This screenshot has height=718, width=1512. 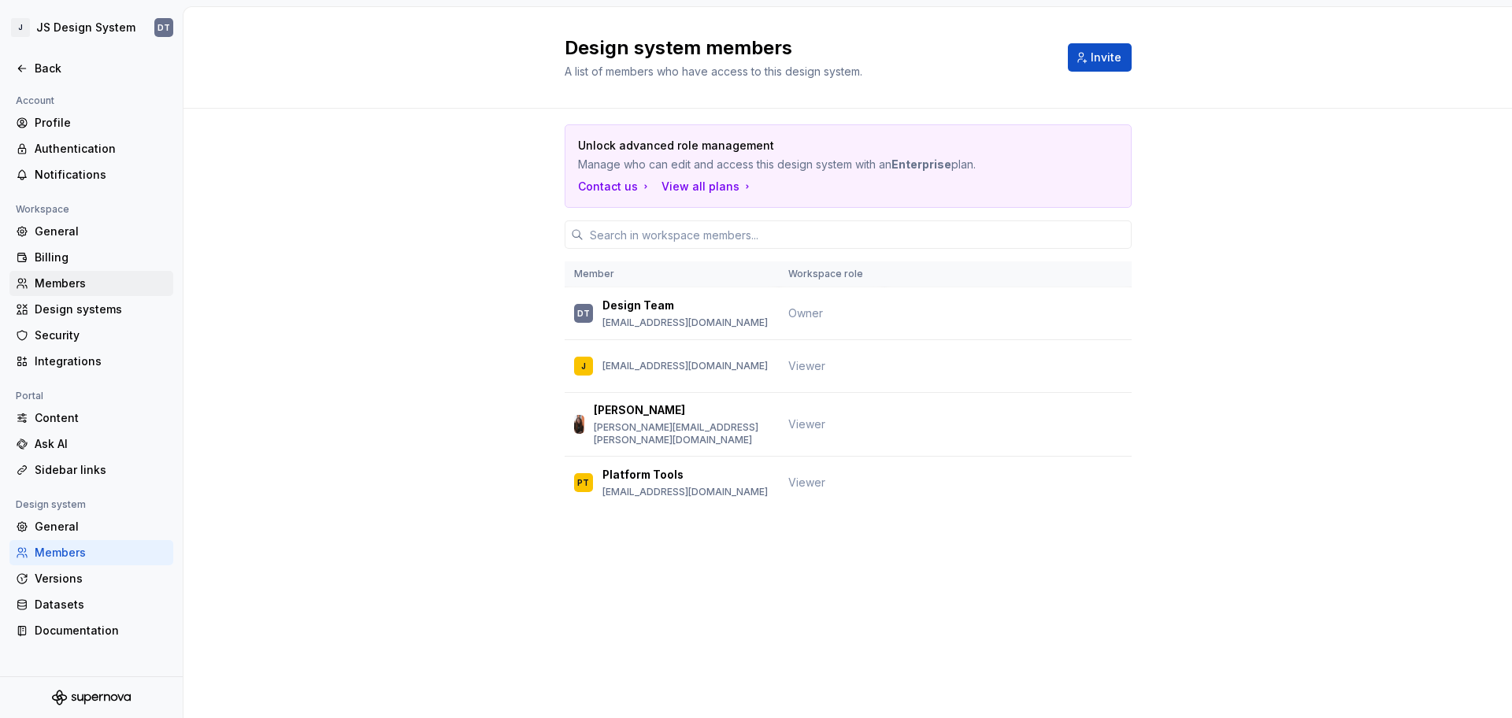 What do you see at coordinates (91, 175) in the screenshot?
I see `a: Notifications` at bounding box center [91, 175].